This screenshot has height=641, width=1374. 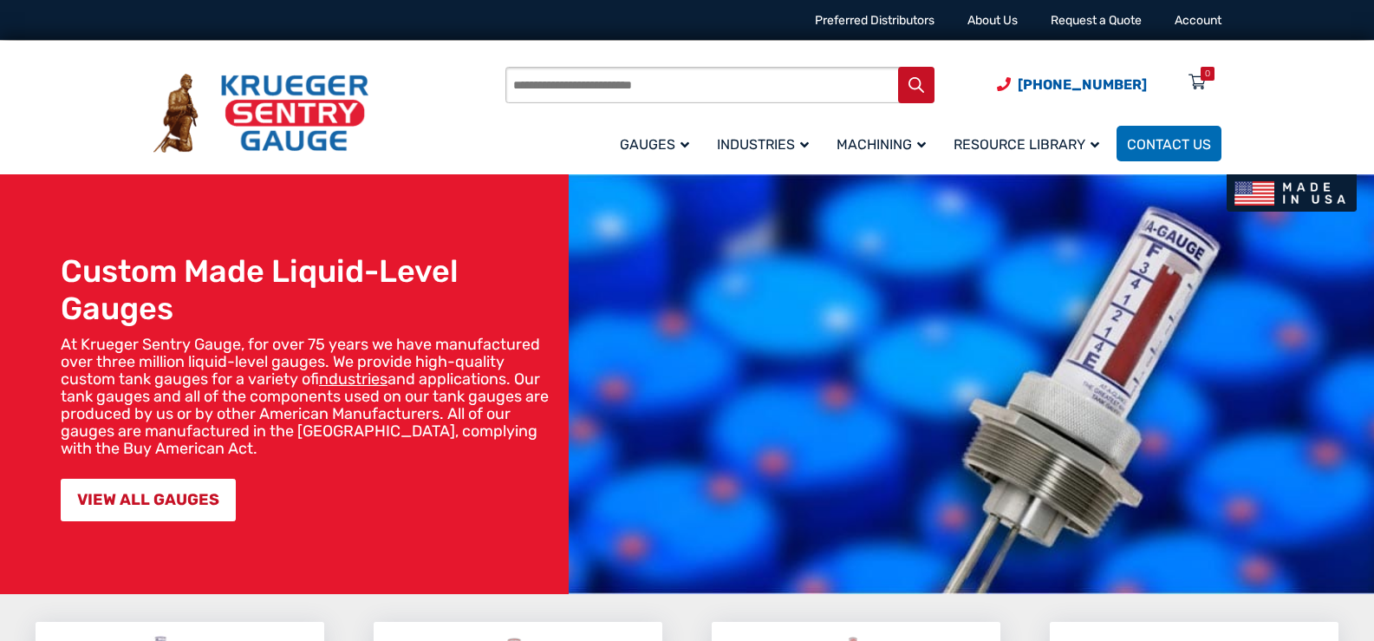 I want to click on img: bg_hero_bannerksentry, so click(x=971, y=384).